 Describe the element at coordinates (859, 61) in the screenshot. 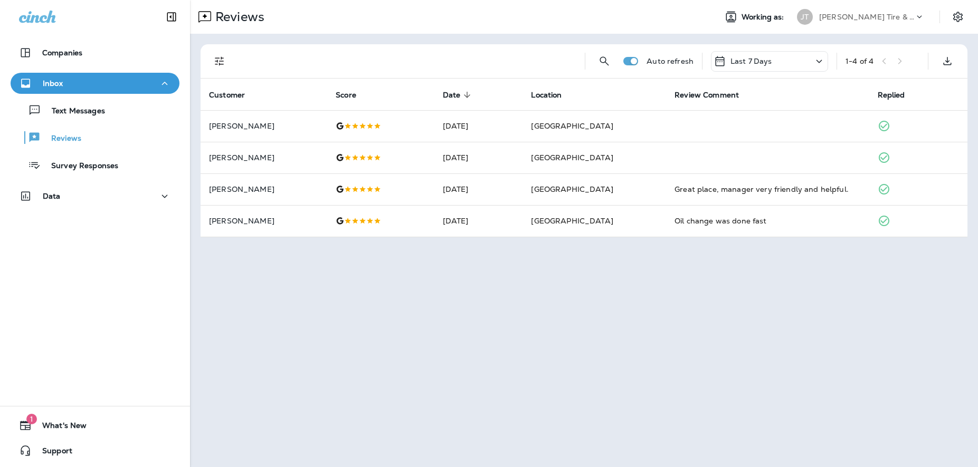

I see `div: 1 - 4 of 4` at that location.